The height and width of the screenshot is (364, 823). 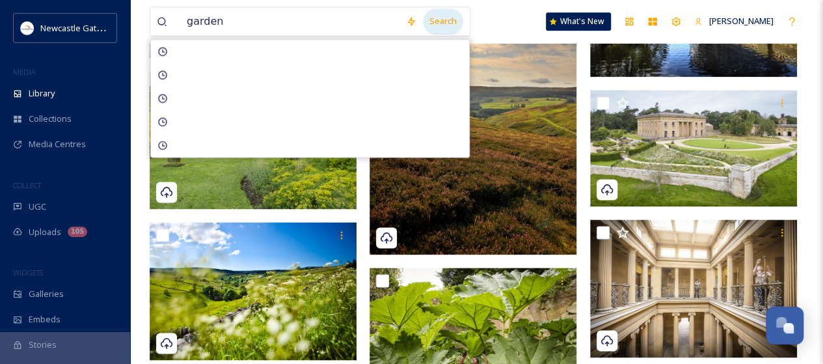 I want to click on a: What's New, so click(x=578, y=21).